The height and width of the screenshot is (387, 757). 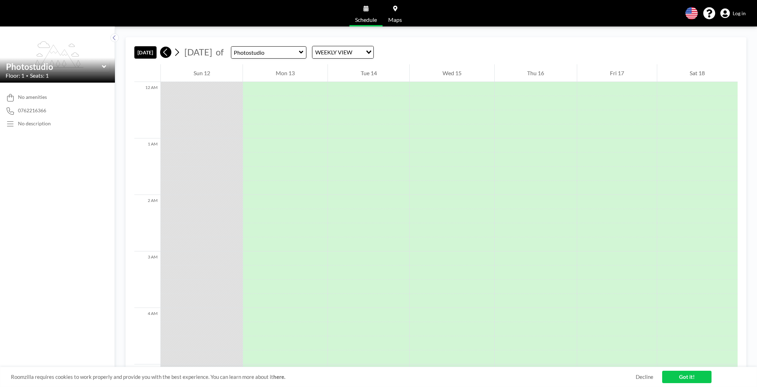 I want to click on div: Search for option, so click(x=343, y=52).